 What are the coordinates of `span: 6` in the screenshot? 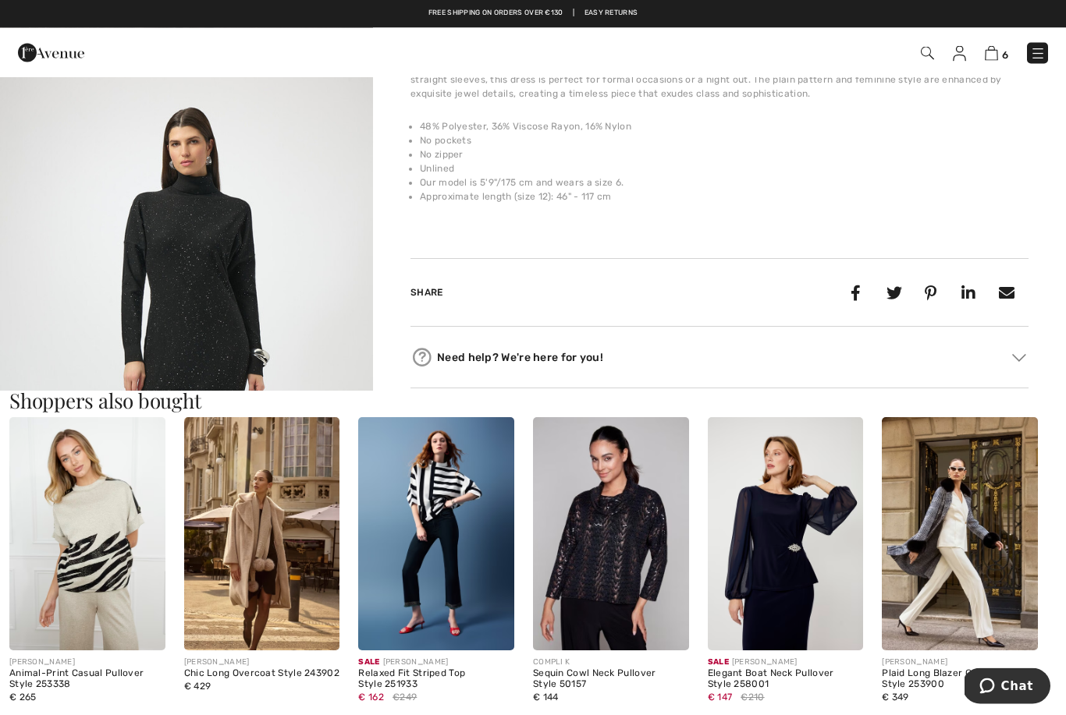 It's located at (1005, 55).